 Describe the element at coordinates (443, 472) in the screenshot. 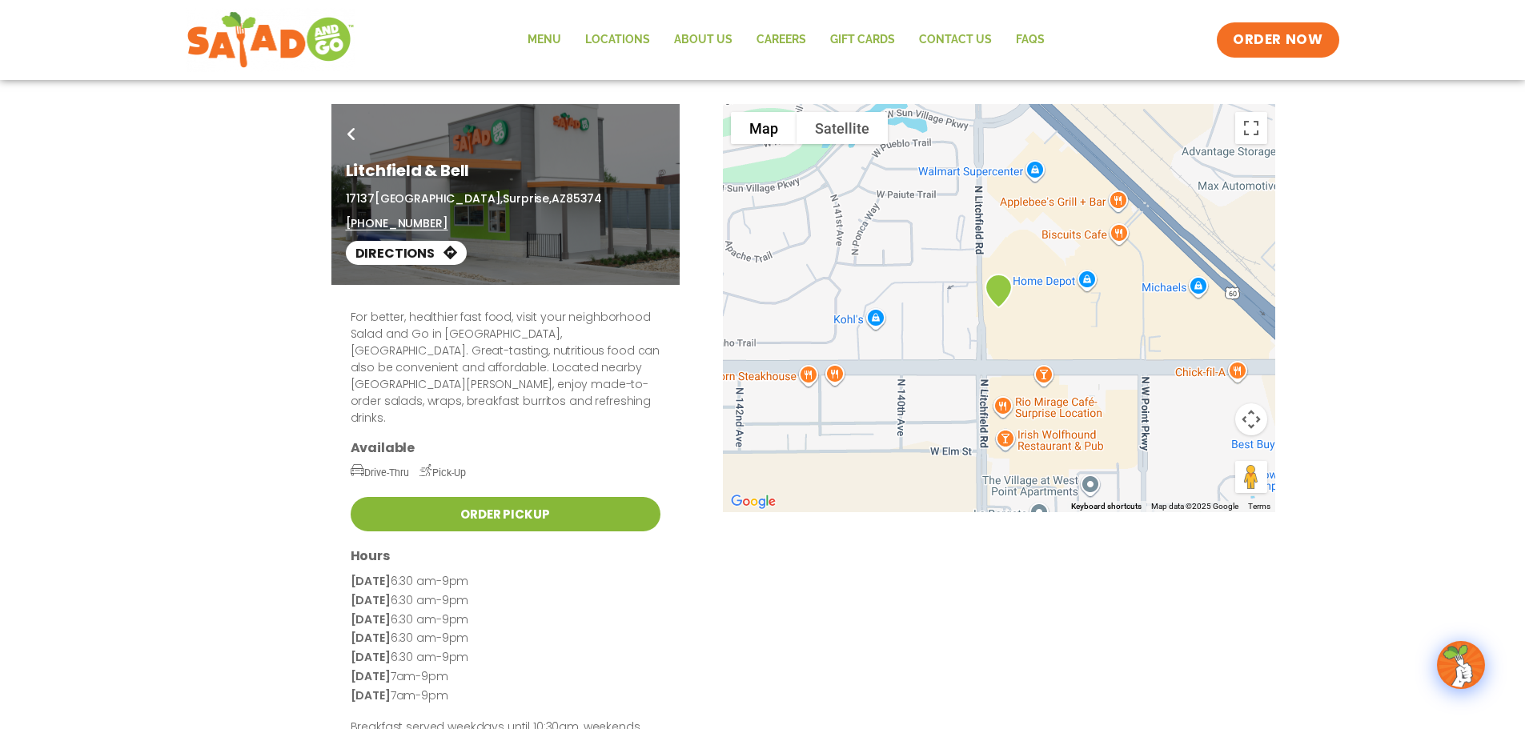

I see `span: Pick-Up` at that location.